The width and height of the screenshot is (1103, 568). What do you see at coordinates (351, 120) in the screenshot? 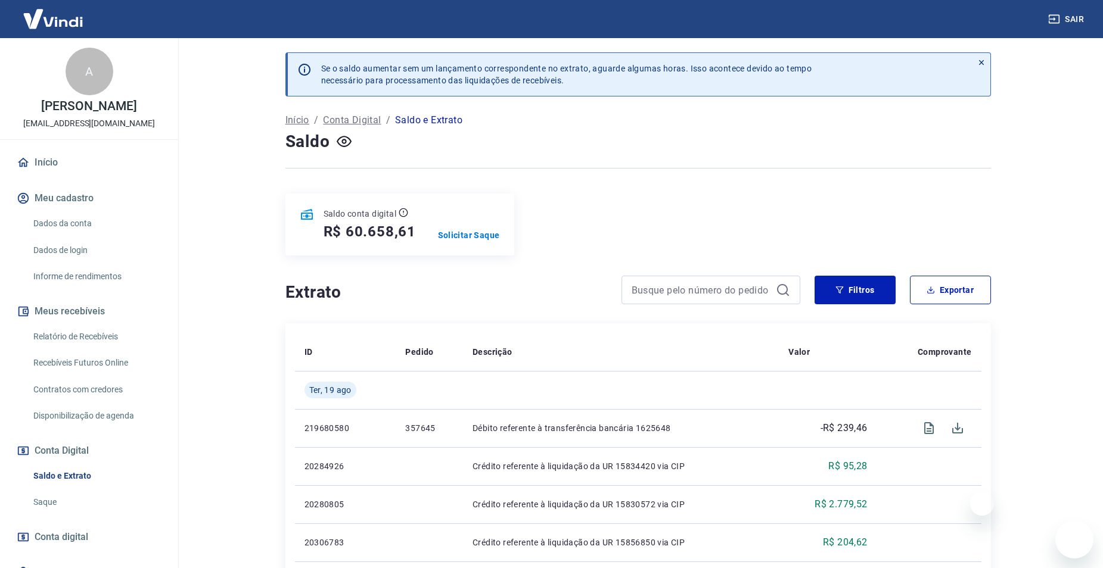
I see `p: Conta Digital` at bounding box center [351, 120].